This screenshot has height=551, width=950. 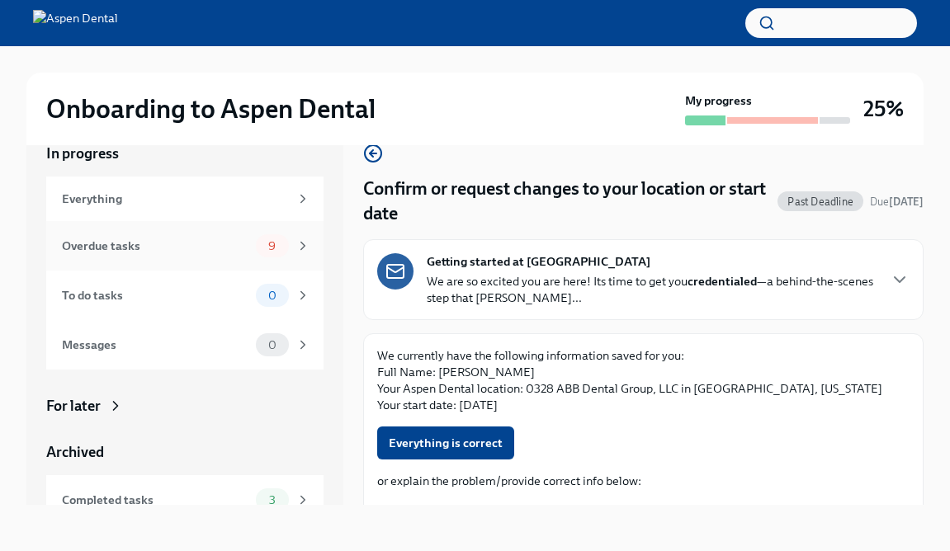 What do you see at coordinates (272, 500) in the screenshot?
I see `span: 3` at bounding box center [272, 500].